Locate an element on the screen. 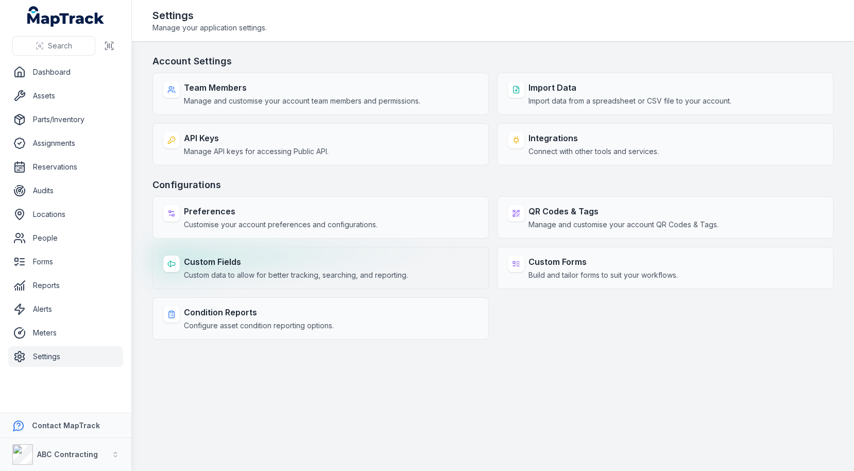  a: MapTrack is located at coordinates (66, 16).